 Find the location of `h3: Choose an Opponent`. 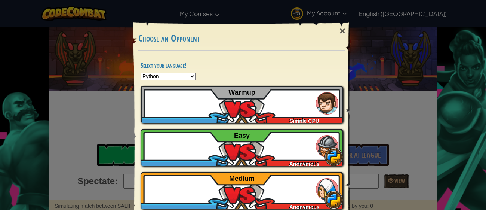

h3: Choose an Opponent is located at coordinates (242, 38).